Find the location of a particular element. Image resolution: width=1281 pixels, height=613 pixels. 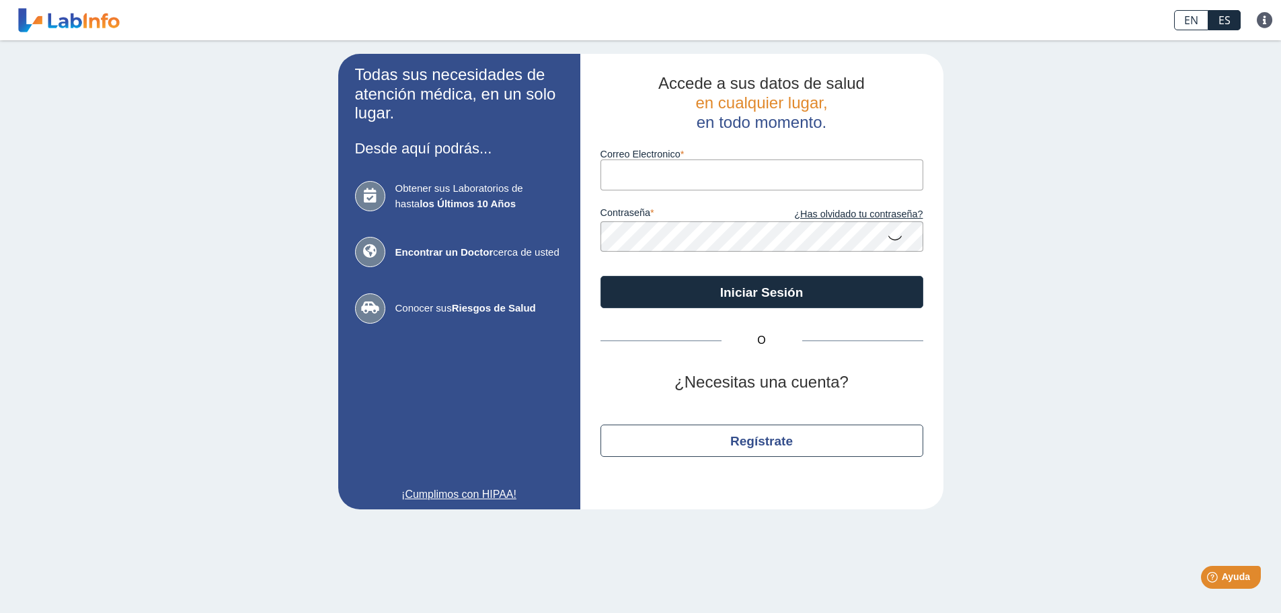

span: Ayuda is located at coordinates (75, 16).